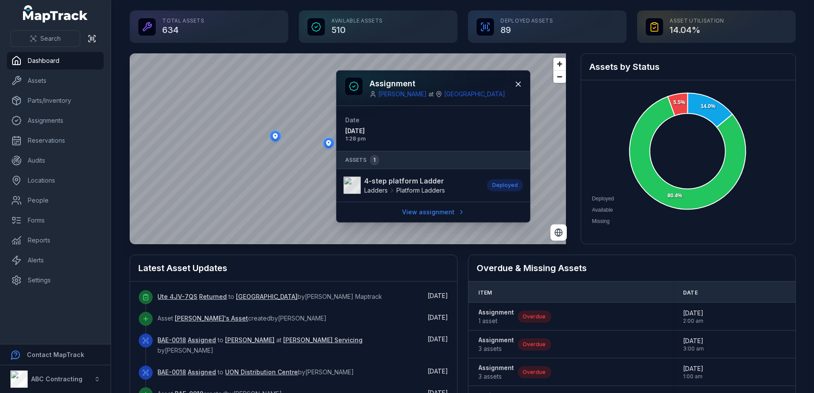  Describe the element at coordinates (485, 293) in the screenshot. I see `span: Item` at that location.